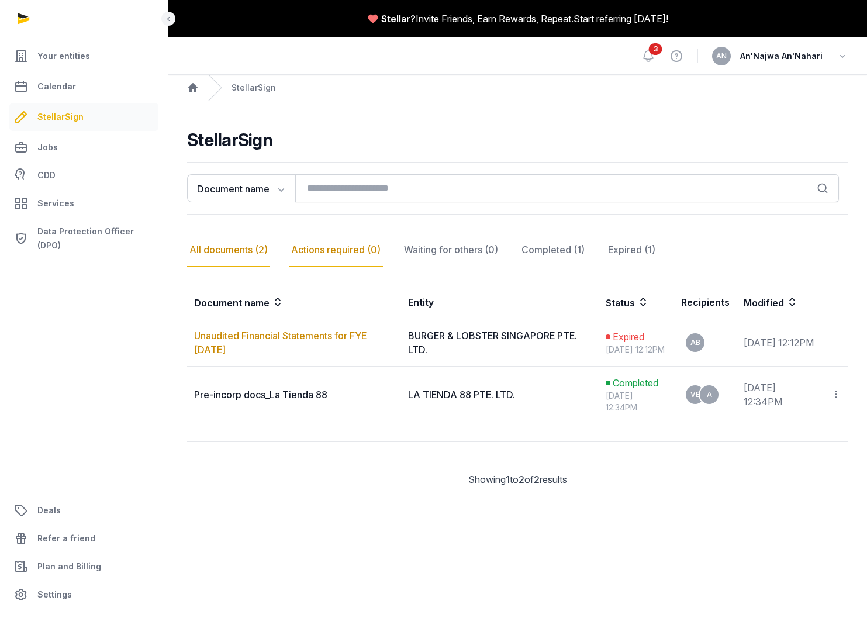 Image resolution: width=867 pixels, height=618 pixels. Describe the element at coordinates (57, 87) in the screenshot. I see `span: Calendar` at that location.